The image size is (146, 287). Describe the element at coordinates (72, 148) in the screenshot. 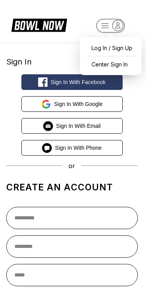

I see `button: Sign in with Phone` at that location.